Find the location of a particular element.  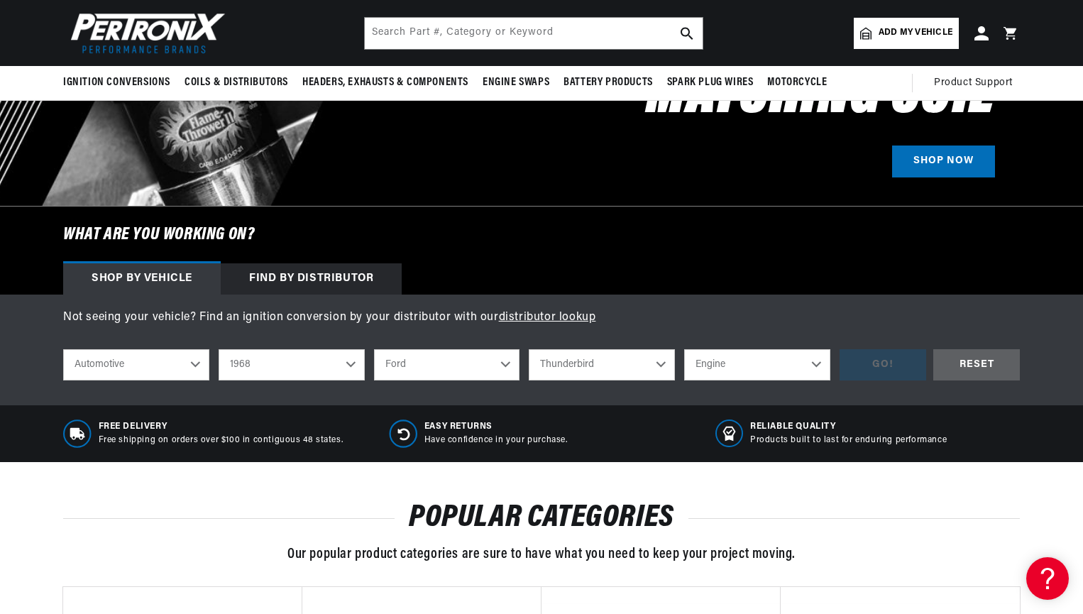

span: Engine Swaps is located at coordinates (516, 82).